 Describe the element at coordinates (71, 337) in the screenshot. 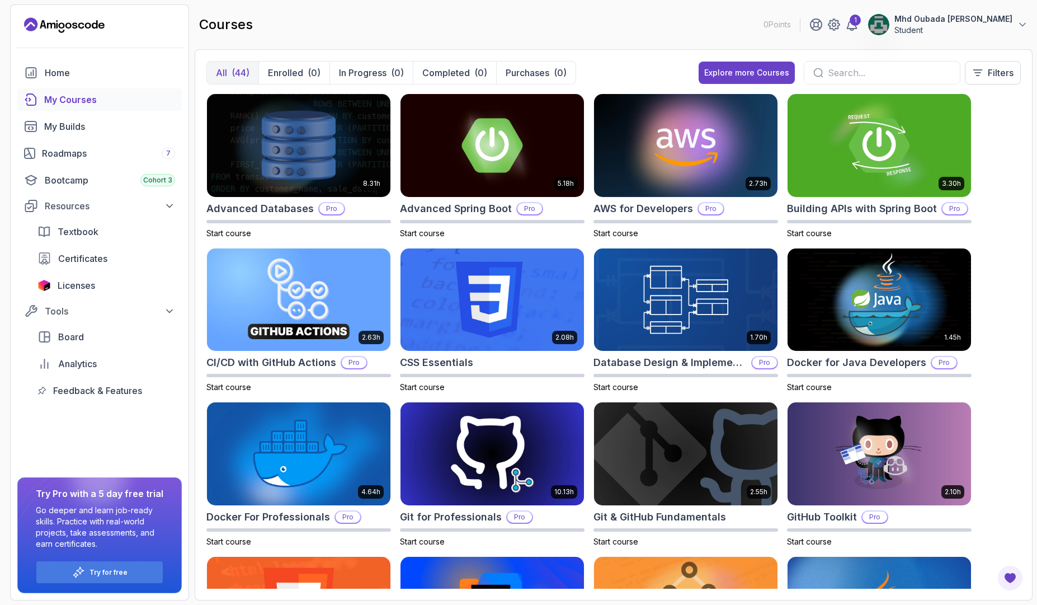

I see `span: Board` at that location.